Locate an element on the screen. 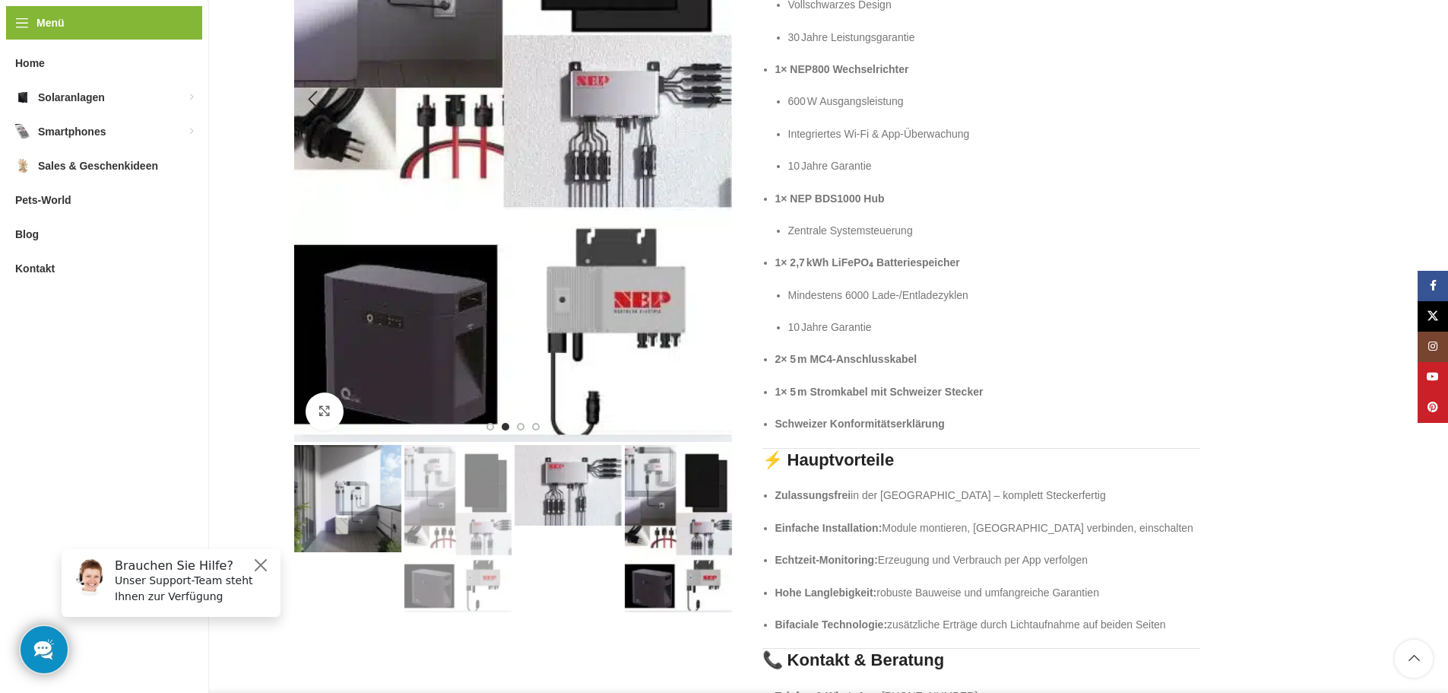 This screenshot has width=1448, height=693. strong: Echtzeit‑Monitoring: is located at coordinates (827, 560).